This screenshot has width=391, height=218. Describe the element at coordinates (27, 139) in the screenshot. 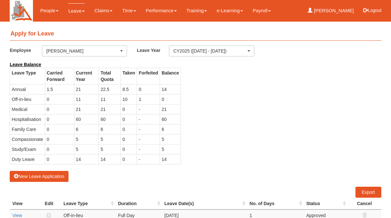

I see `td: Compassionate` at that location.